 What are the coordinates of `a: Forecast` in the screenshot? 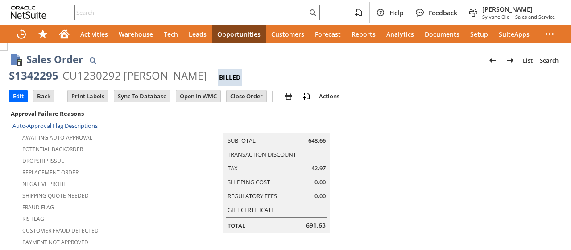 It's located at (328, 34).